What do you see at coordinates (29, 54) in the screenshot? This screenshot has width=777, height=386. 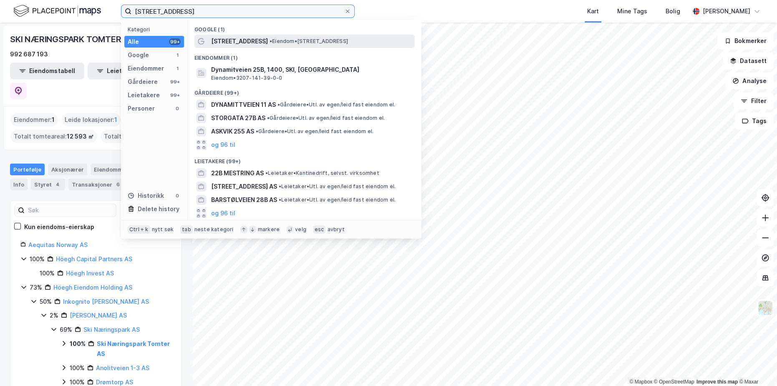 I see `div: 992 687 193` at bounding box center [29, 54].